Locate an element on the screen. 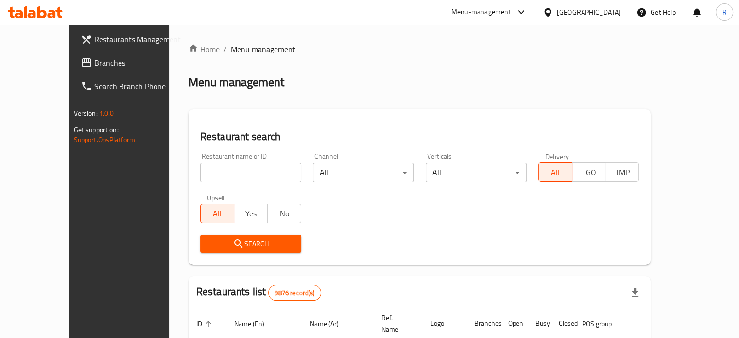 The height and width of the screenshot is (338, 739). h2: Menu management is located at coordinates (236, 82).